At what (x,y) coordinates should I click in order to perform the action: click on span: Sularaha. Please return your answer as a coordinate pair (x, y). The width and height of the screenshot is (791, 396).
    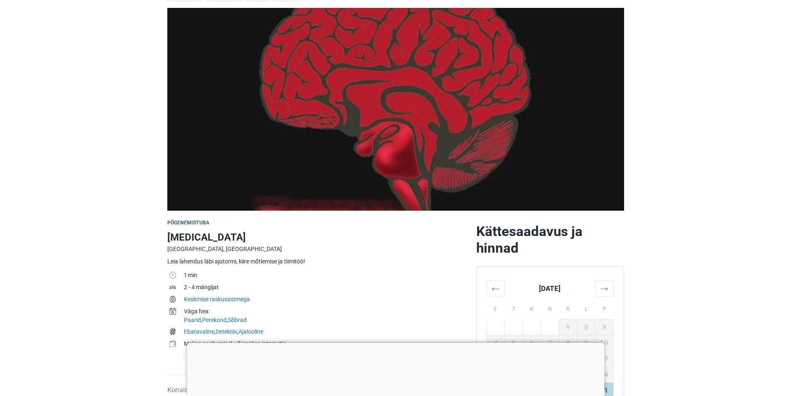
    Looking at the image, I should click on (191, 356).